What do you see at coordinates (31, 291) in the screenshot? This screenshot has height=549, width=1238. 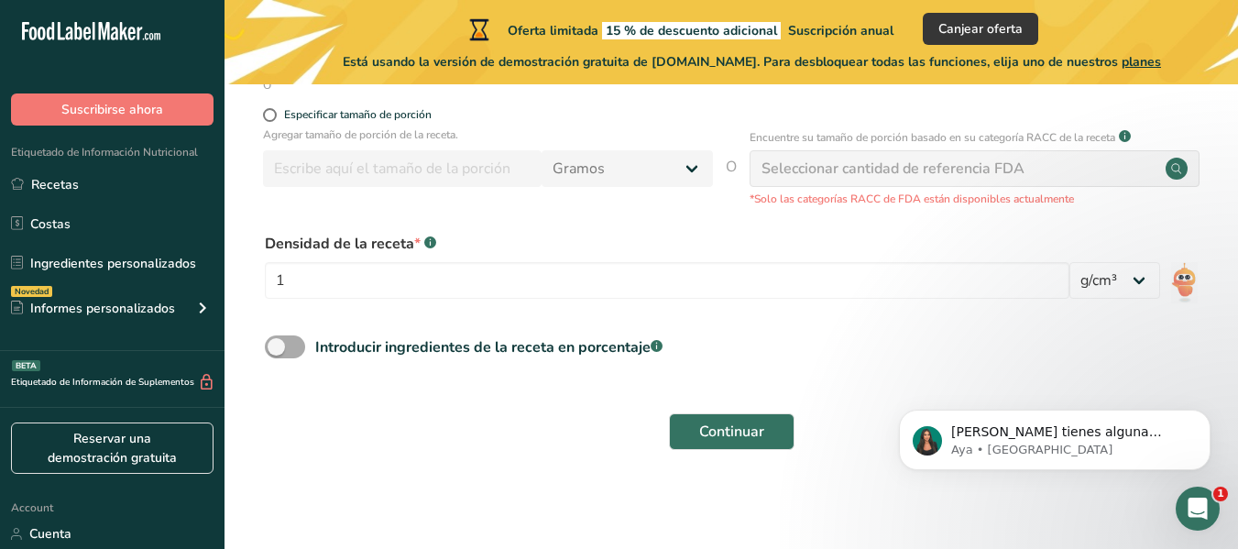 I see `div: Novedad` at bounding box center [31, 291].